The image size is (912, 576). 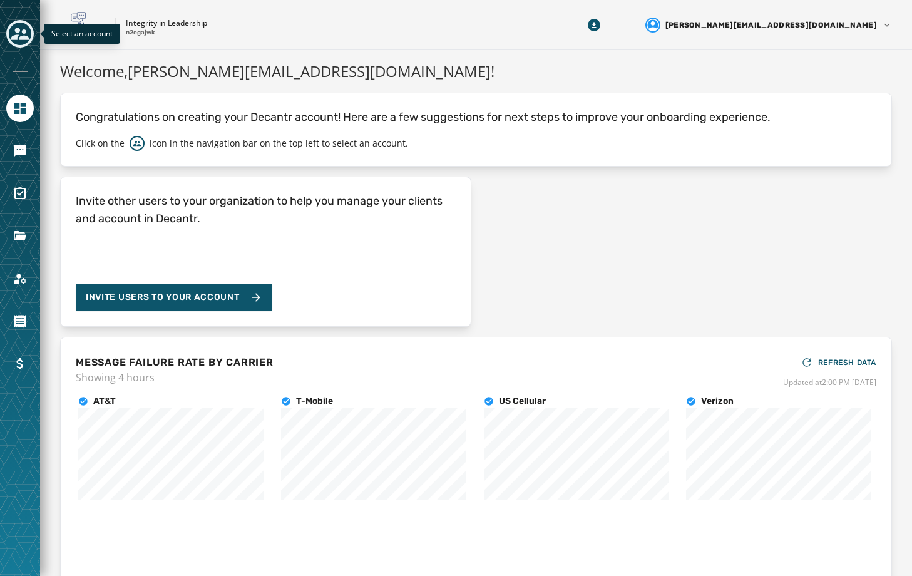 What do you see at coordinates (20, 193) in the screenshot?
I see `a: Navigate to Surveys` at bounding box center [20, 193].